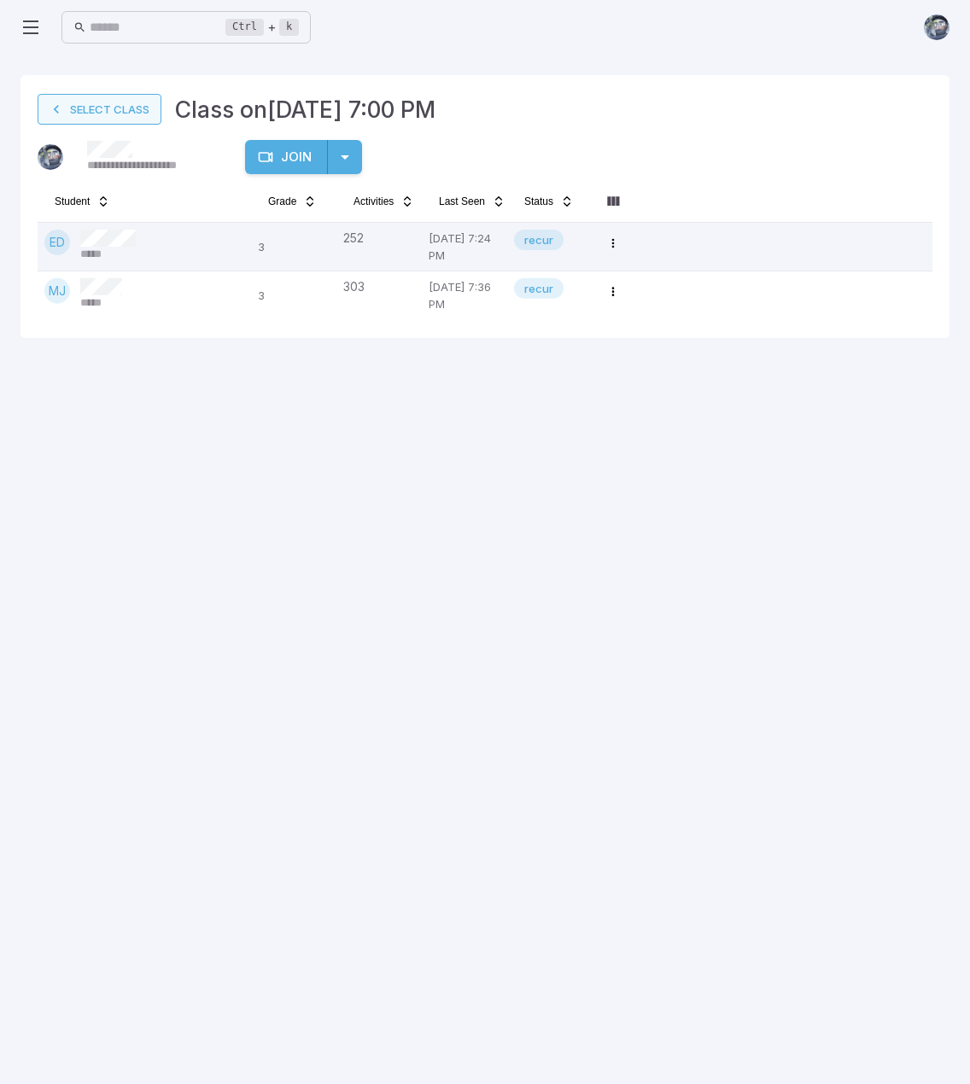 The height and width of the screenshot is (1084, 970). What do you see at coordinates (383, 202) in the screenshot?
I see `button: Activities` at bounding box center [383, 202].